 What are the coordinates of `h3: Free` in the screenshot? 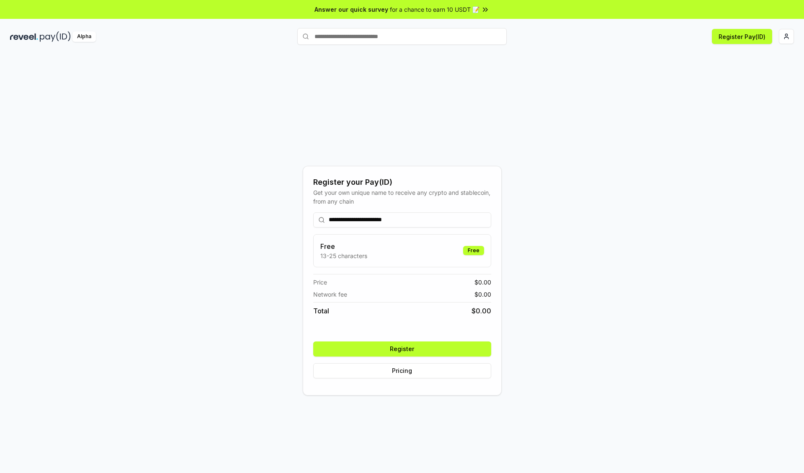 It's located at (344, 246).